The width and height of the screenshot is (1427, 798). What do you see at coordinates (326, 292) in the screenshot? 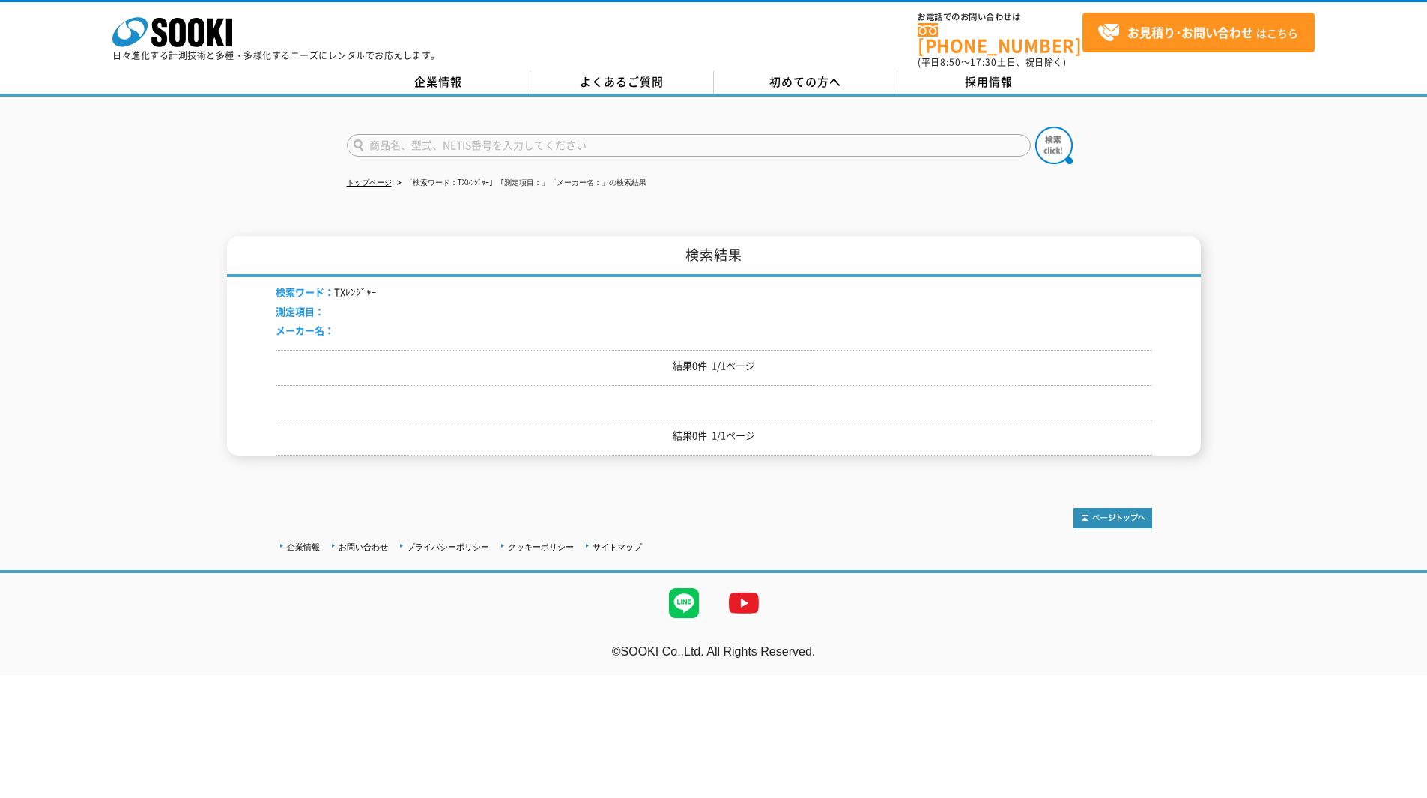
I see `li: TXﾚﾝｼﾞｬｰ` at bounding box center [326, 292].